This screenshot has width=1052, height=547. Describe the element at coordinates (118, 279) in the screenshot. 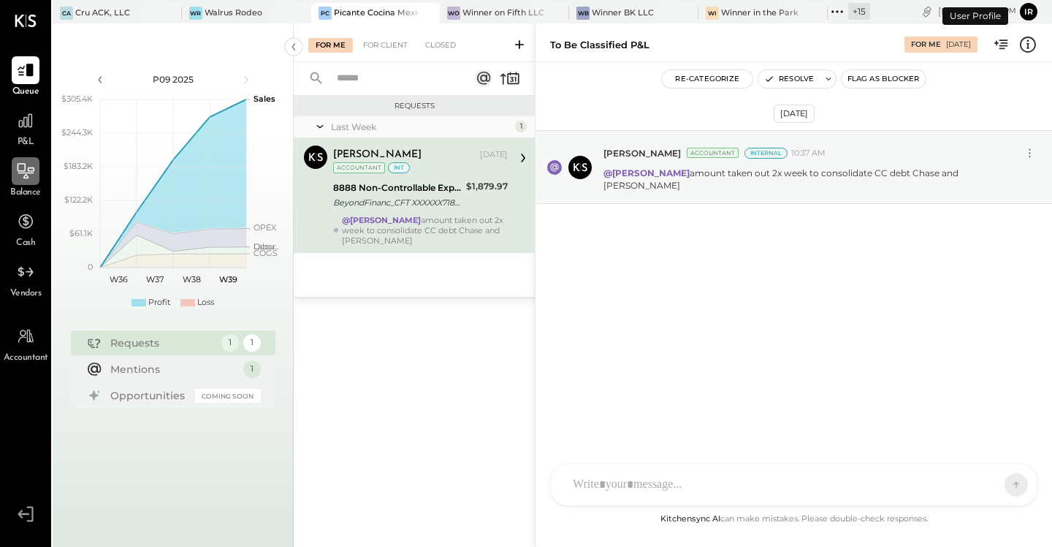

I see `text: W36` at that location.